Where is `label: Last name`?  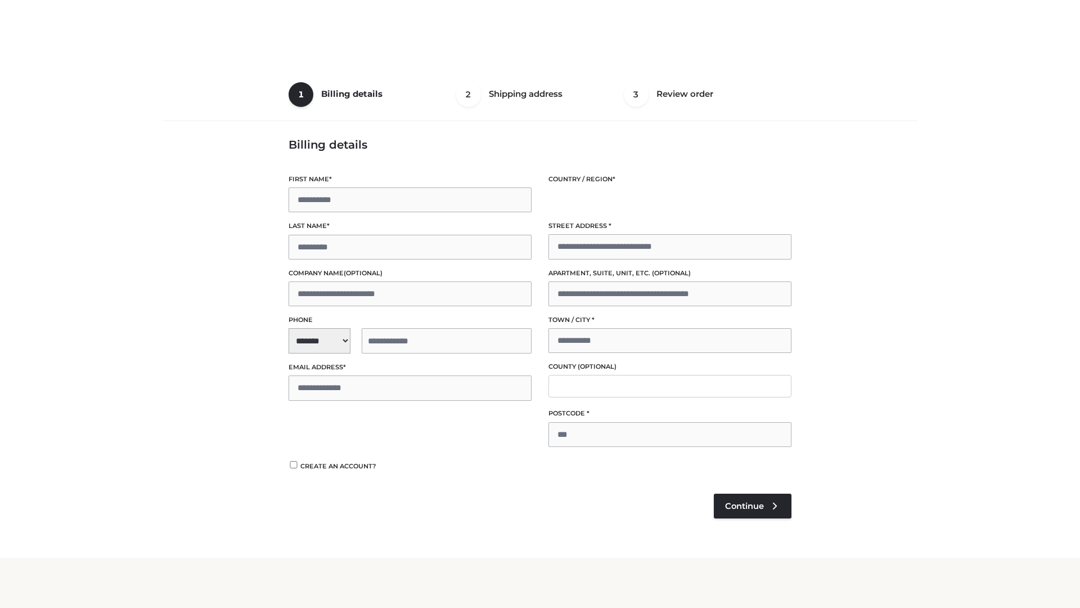
label: Last name is located at coordinates (410, 226).